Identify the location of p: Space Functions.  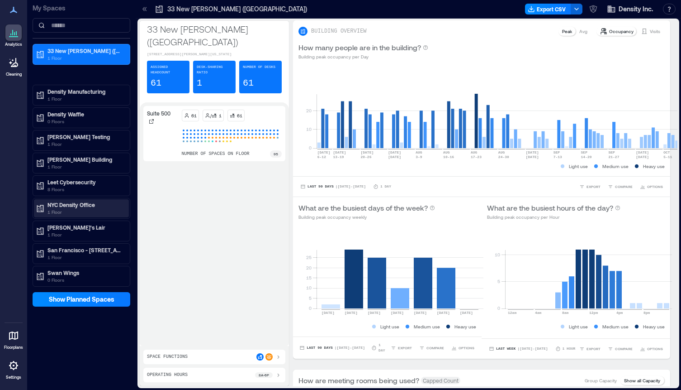
(167, 357).